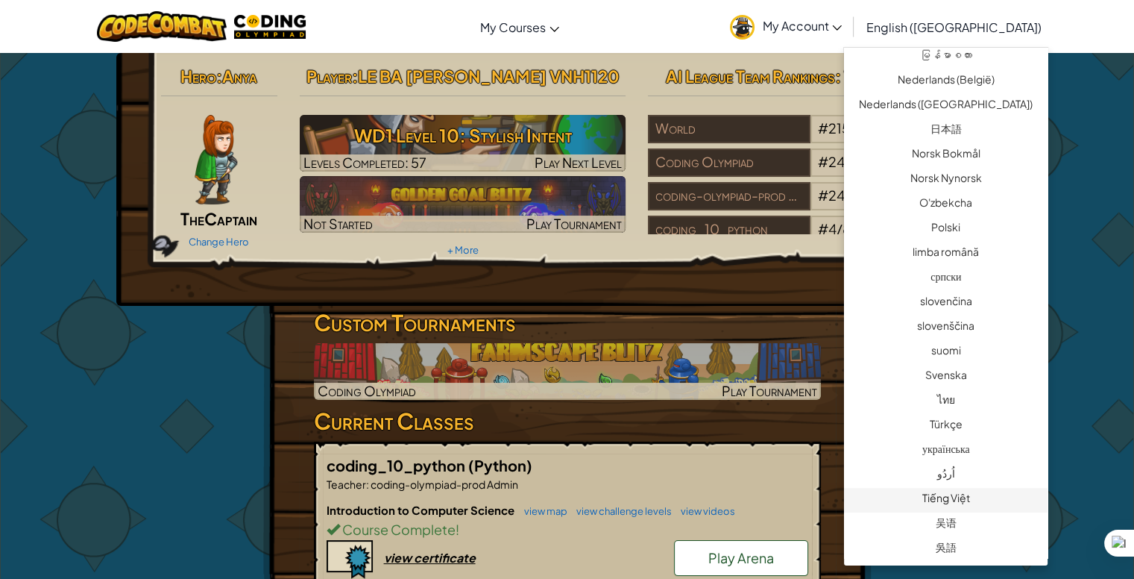 The width and height of the screenshot is (1134, 579). What do you see at coordinates (729, 230) in the screenshot?
I see `div: coding_10_python` at bounding box center [729, 230].